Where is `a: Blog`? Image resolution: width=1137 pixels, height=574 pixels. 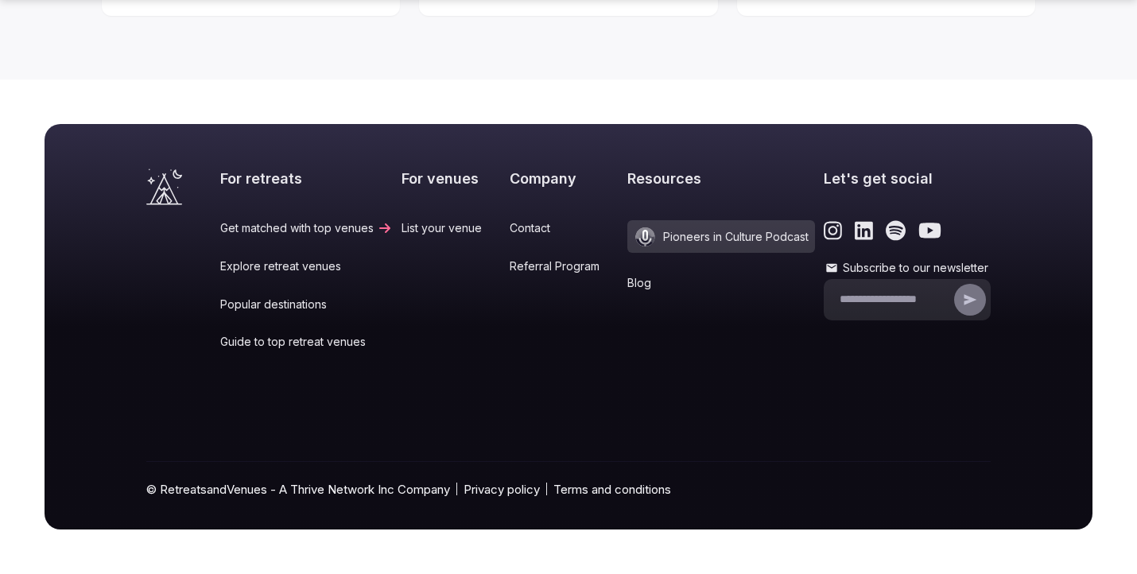 a: Blog is located at coordinates (721, 283).